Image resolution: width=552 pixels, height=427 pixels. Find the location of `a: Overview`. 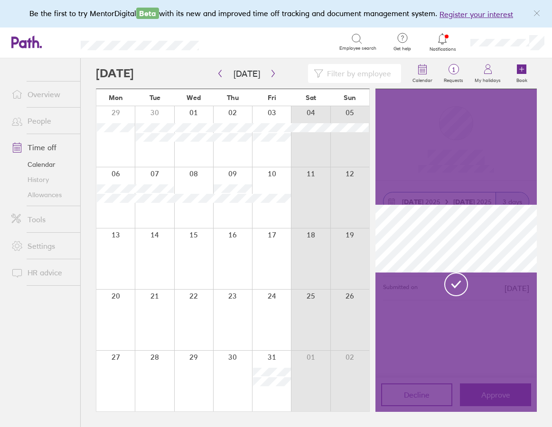

a: Overview is located at coordinates (42, 94).